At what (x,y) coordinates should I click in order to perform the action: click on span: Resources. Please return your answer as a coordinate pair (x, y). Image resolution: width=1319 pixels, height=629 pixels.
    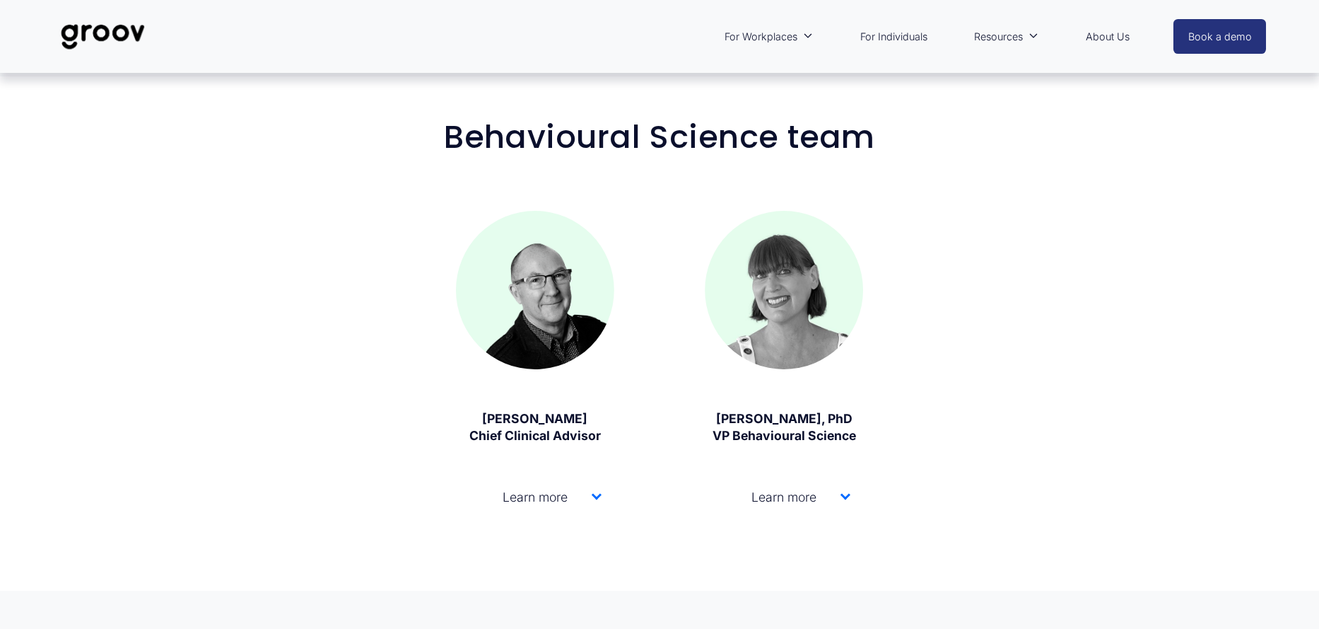
    Looking at the image, I should click on (998, 37).